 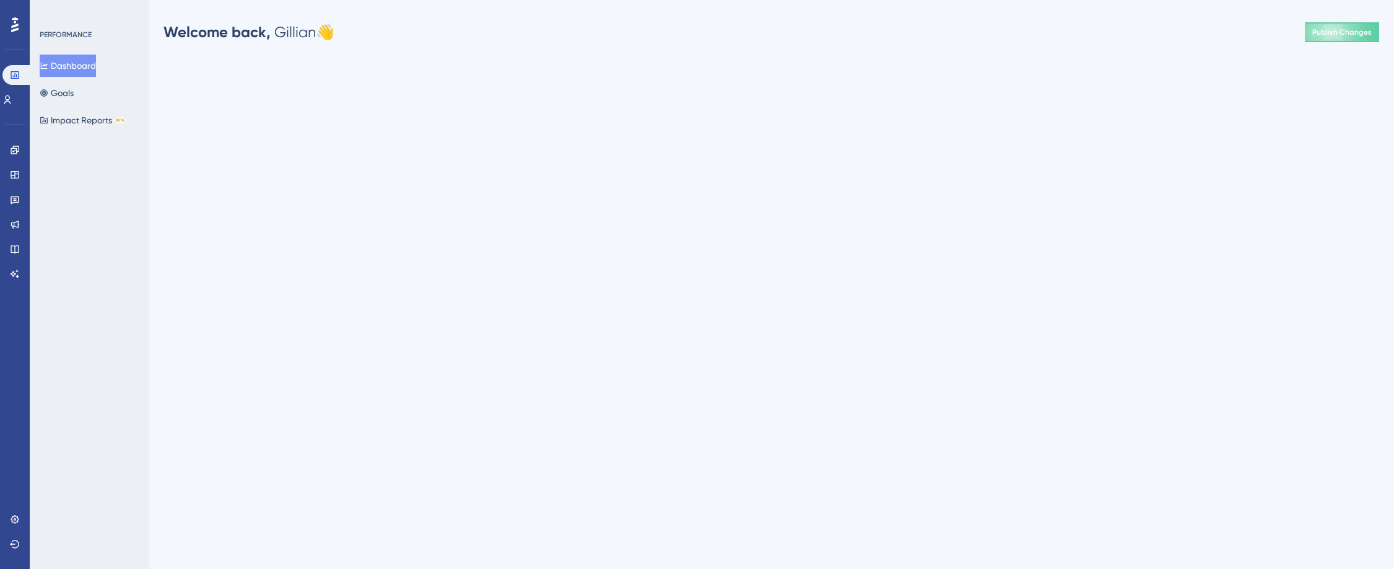 What do you see at coordinates (1342, 32) in the screenshot?
I see `button: Publish Changes` at bounding box center [1342, 32].